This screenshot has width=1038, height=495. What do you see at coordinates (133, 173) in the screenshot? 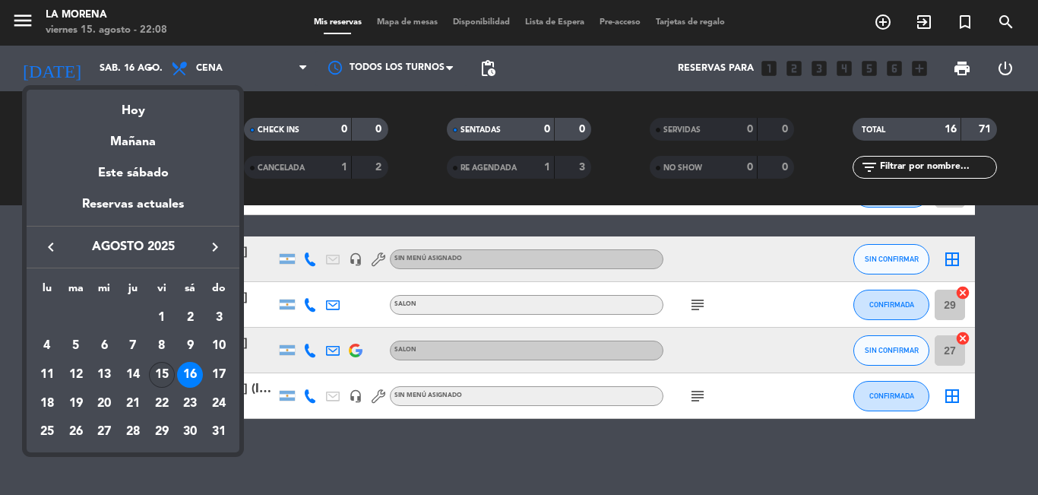
I see `div: Este sábado` at bounding box center [133, 173].